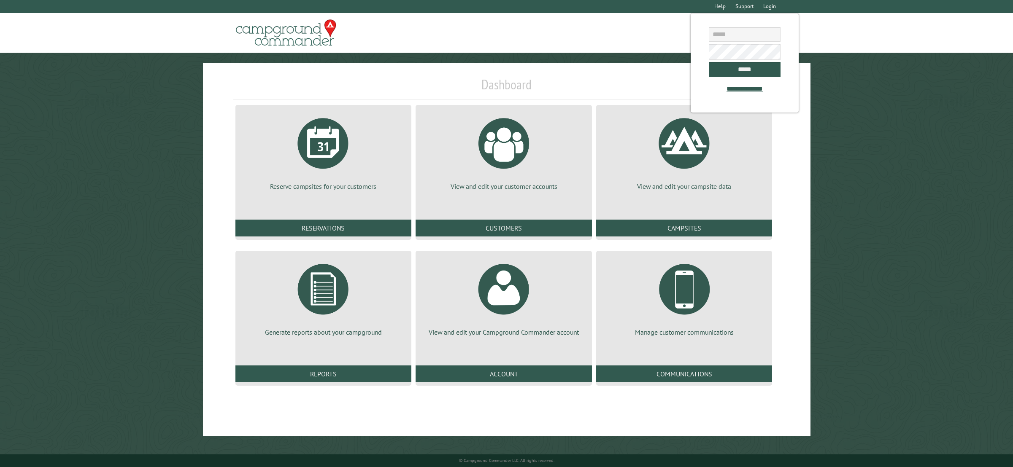 Image resolution: width=1013 pixels, height=467 pixels. What do you see at coordinates (684, 374) in the screenshot?
I see `a: Communications` at bounding box center [684, 374].